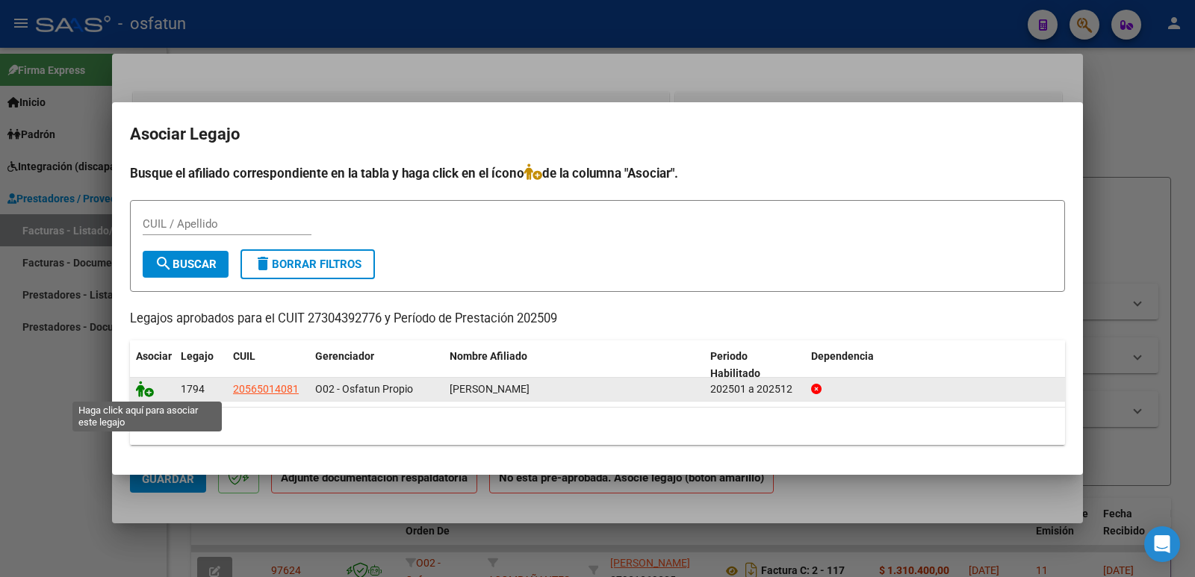  Describe the element at coordinates (201, 365) in the screenshot. I see `datatable-header-cell: Legajo` at that location.